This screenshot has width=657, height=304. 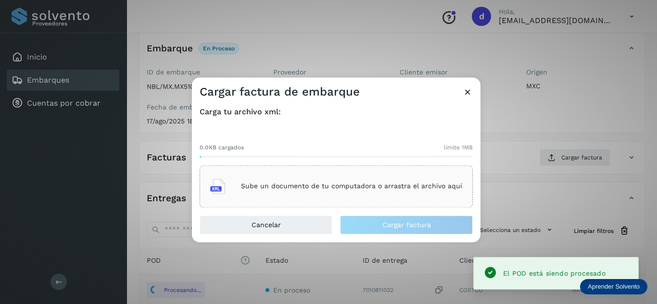 What do you see at coordinates (222, 148) in the screenshot?
I see `span: 0.0KB cargados` at bounding box center [222, 148].